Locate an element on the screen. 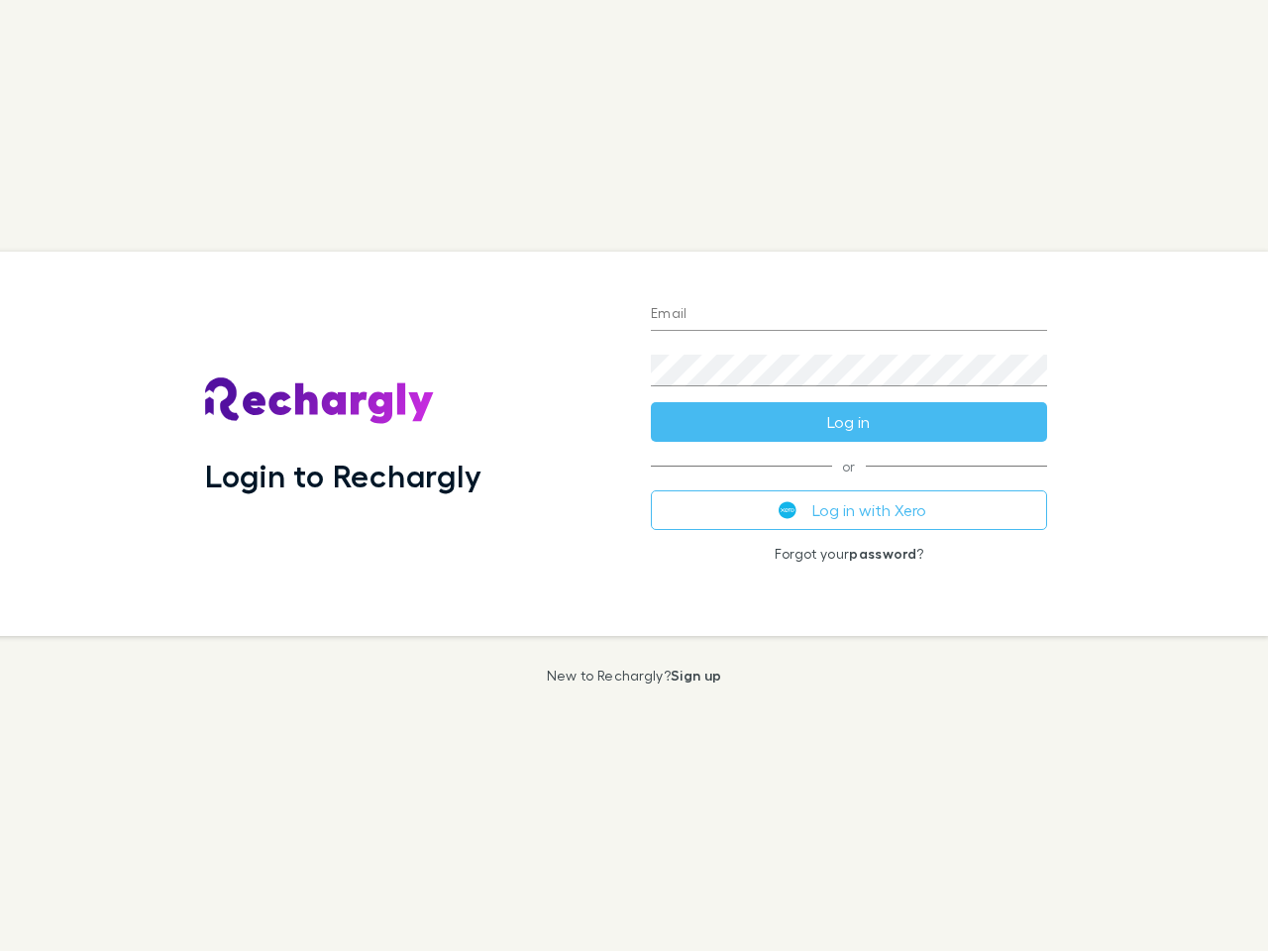 The width and height of the screenshot is (1268, 951). span: or is located at coordinates (849, 466).